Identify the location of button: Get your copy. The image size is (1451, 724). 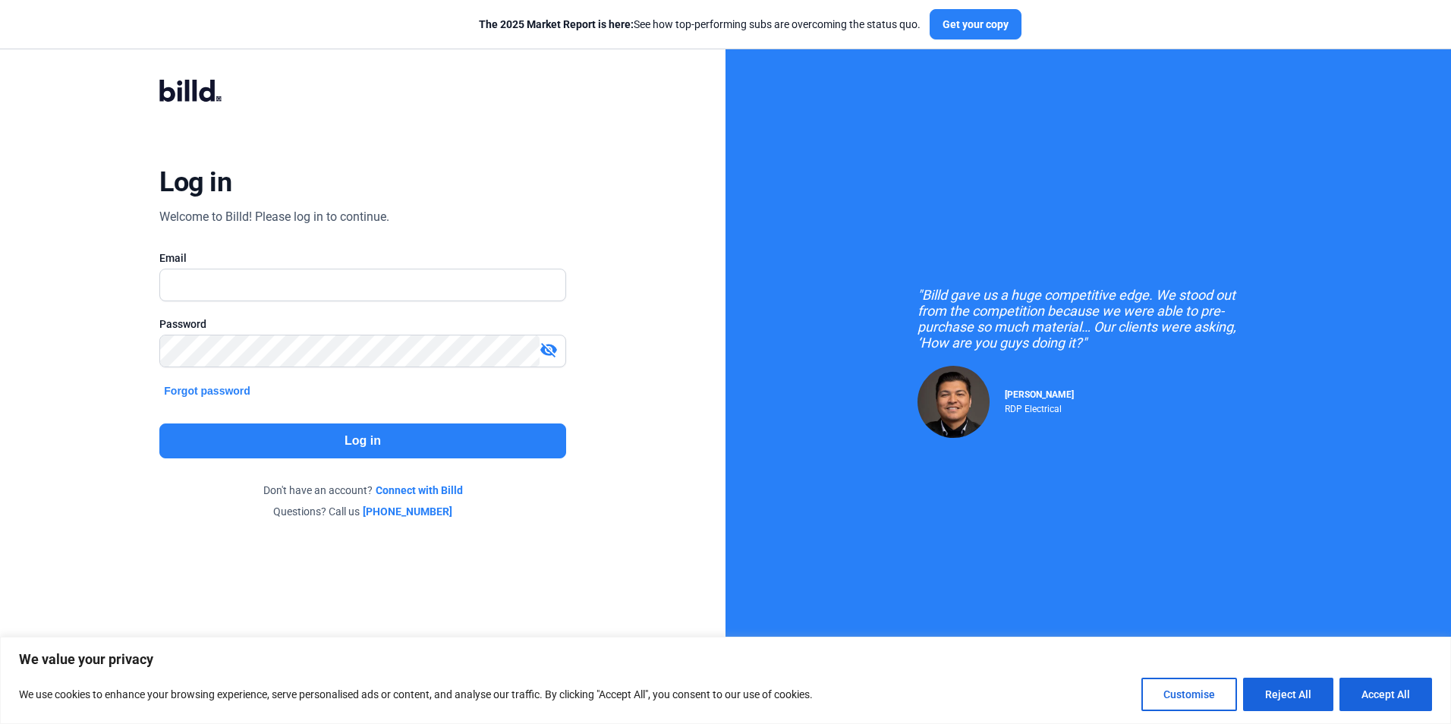
(975, 24).